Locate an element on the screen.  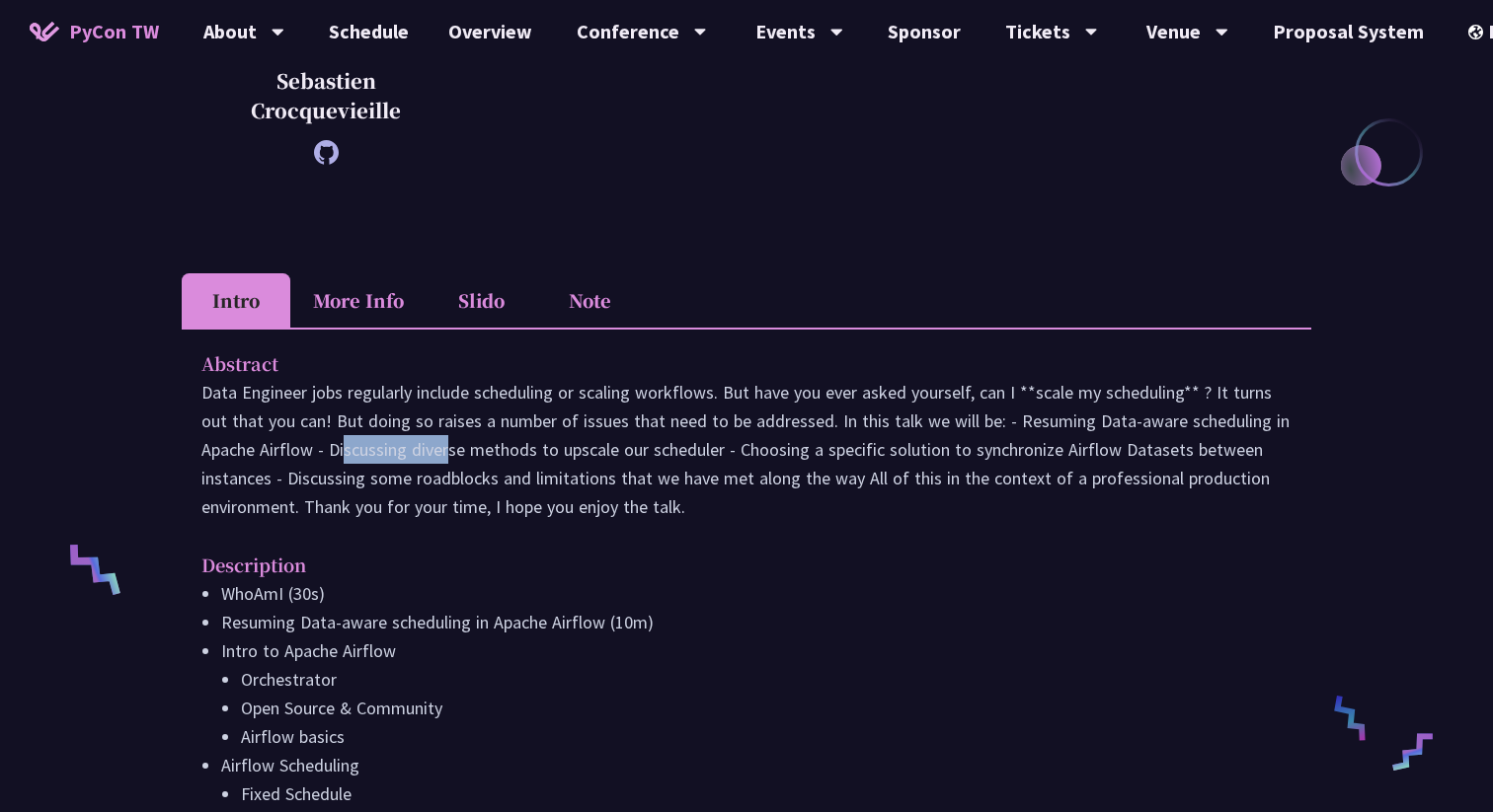
li: More Info is located at coordinates (359, 300).